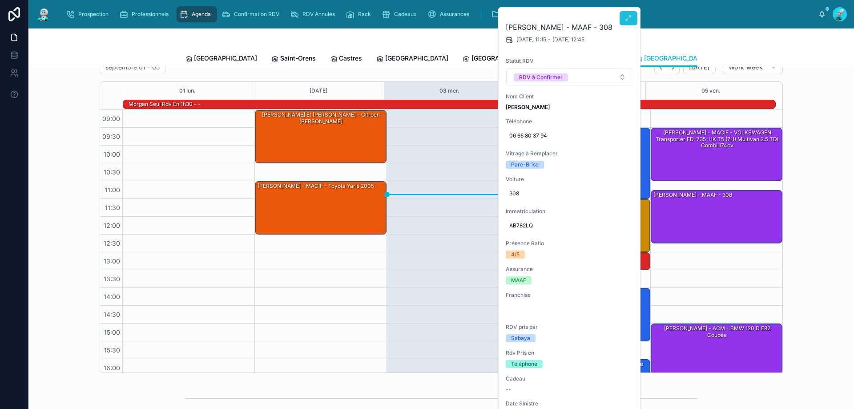 Image resolution: width=854 pixels, height=409 pixels. Describe the element at coordinates (318, 14) in the screenshot. I see `span: RDV Annulés` at that location.